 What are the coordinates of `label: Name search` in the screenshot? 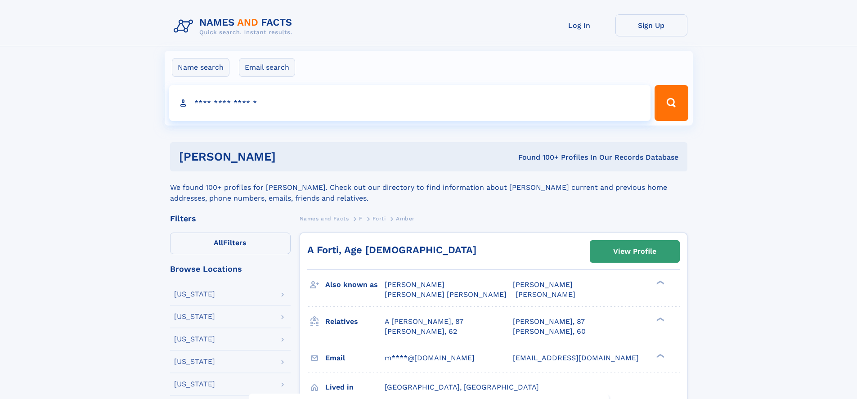 It's located at (201, 67).